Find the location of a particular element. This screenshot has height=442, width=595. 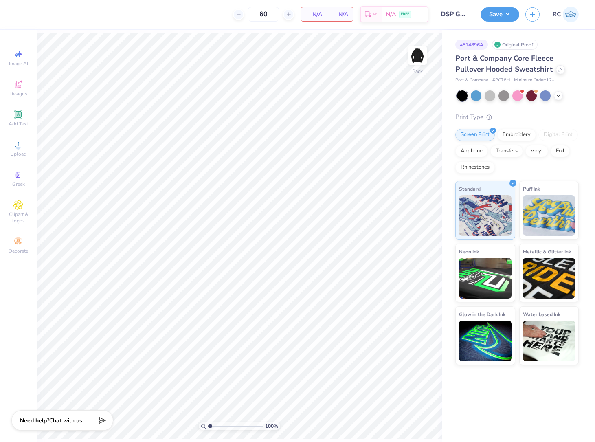

span: Minimum Order: 12 + is located at coordinates (534, 80).